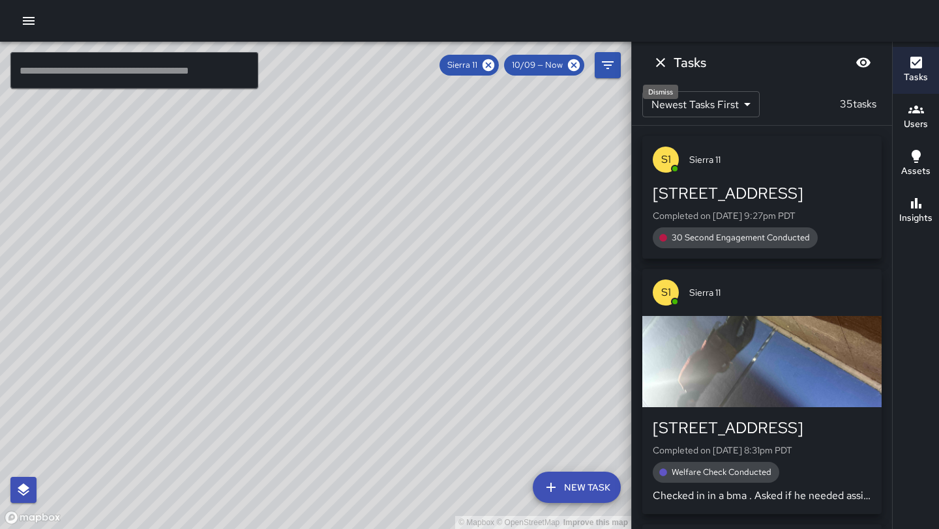 The height and width of the screenshot is (529, 939). I want to click on span: Welfare Check Conducted, so click(721, 473).